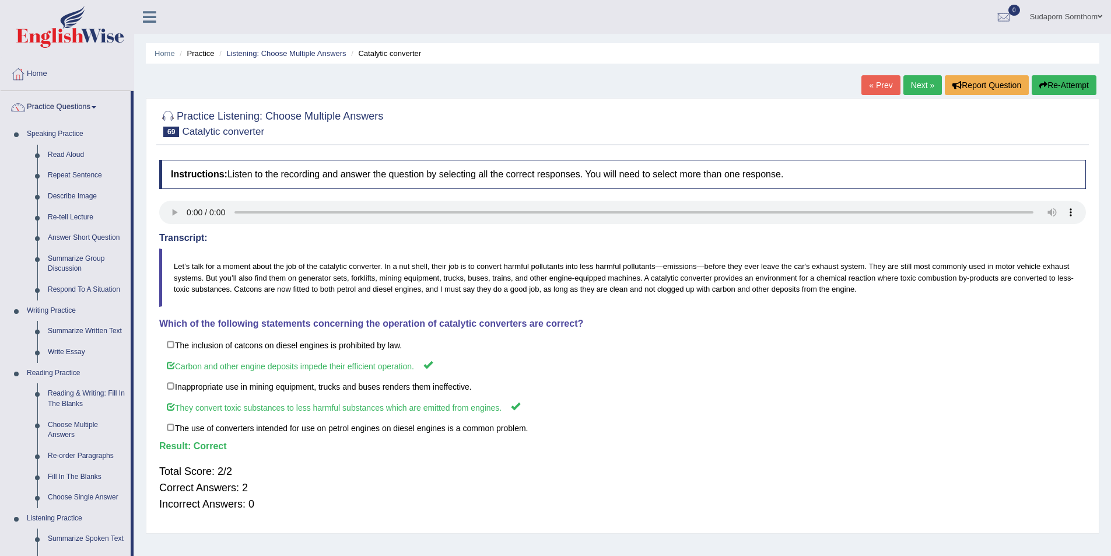 This screenshot has width=1111, height=556. I want to click on div: Total Score: 2/2 Correct Answers: 2 Incorrect Answers: 0, so click(622, 488).